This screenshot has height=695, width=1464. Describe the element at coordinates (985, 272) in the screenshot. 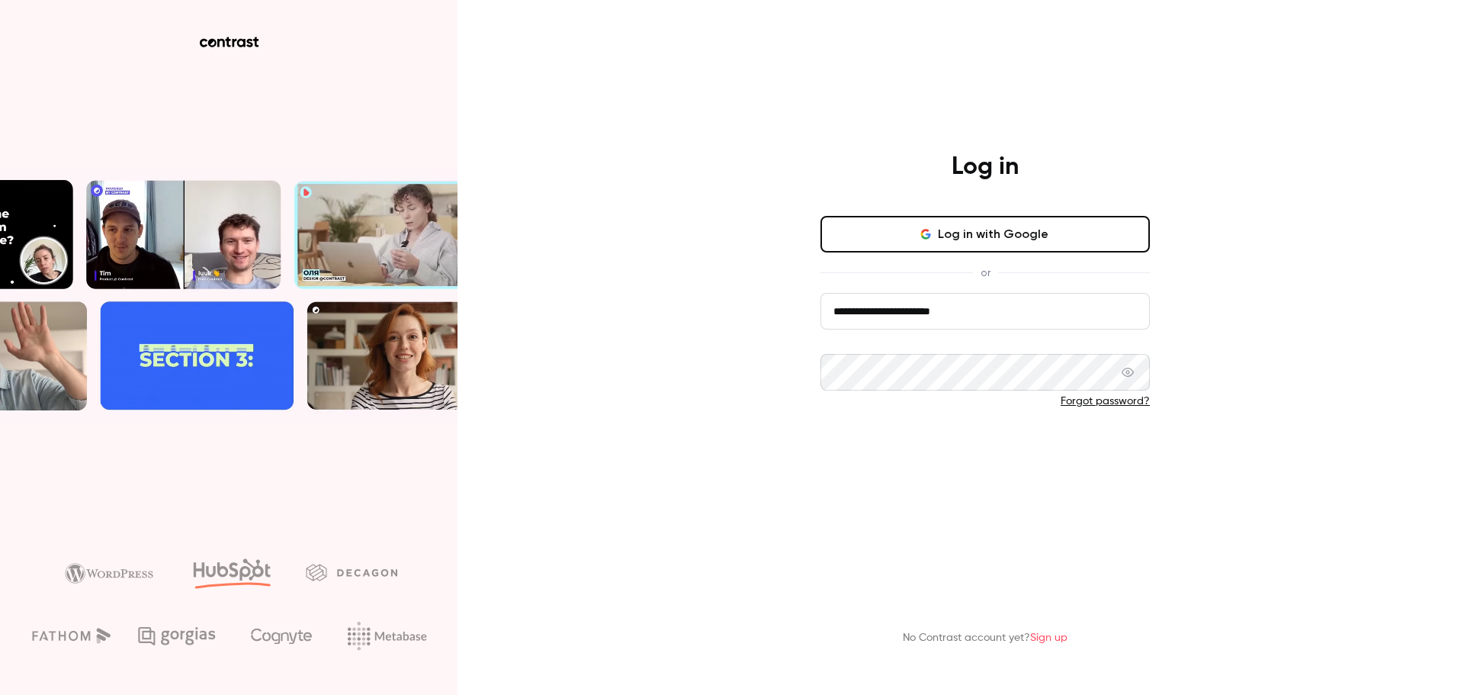

I see `span: or` at that location.